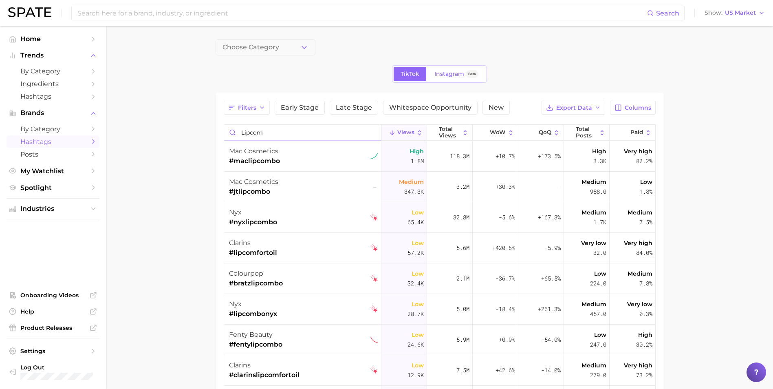  What do you see at coordinates (416, 314) in the screenshot?
I see `span: 28.7k` at bounding box center [416, 314].